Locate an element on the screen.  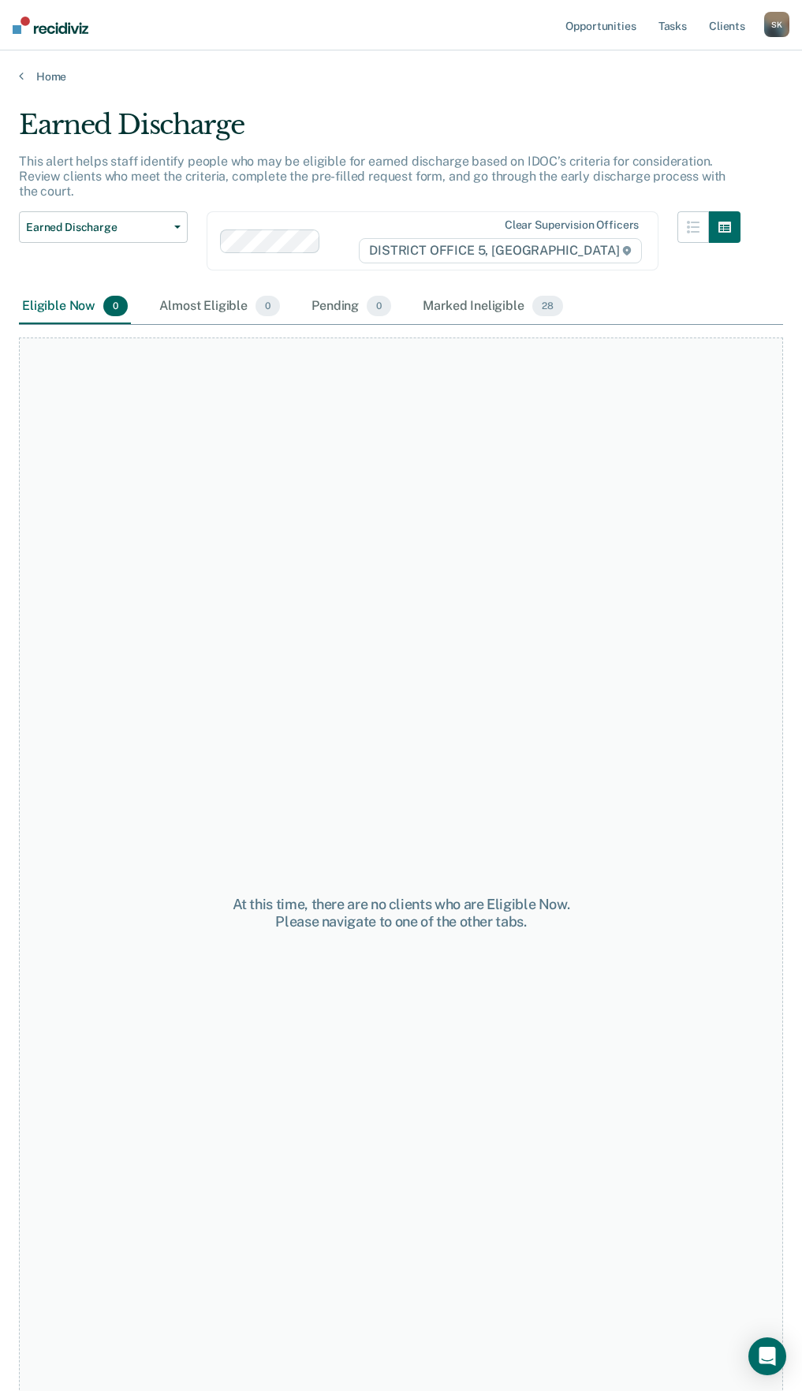
div: Almost Eligible0 is located at coordinates (219, 307).